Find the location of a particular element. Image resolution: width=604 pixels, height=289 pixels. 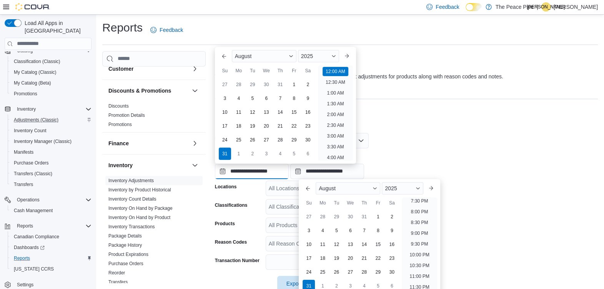

div: day-10 is located at coordinates (309, 244).